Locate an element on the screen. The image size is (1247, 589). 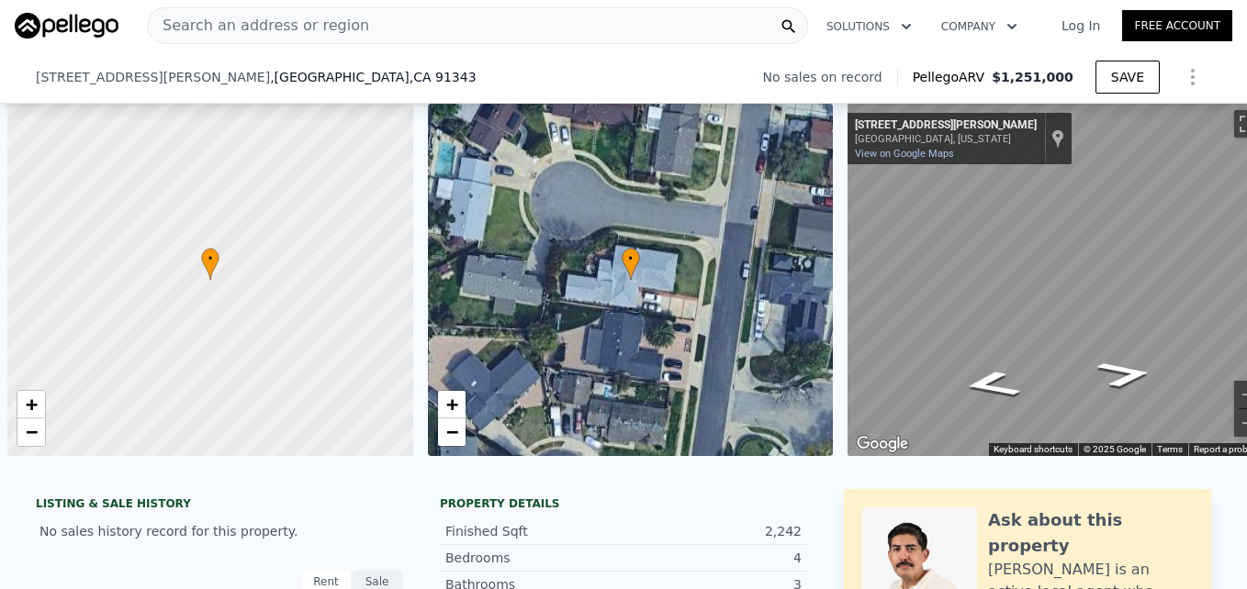
button: Keyboard shortcuts is located at coordinates (1033, 450).